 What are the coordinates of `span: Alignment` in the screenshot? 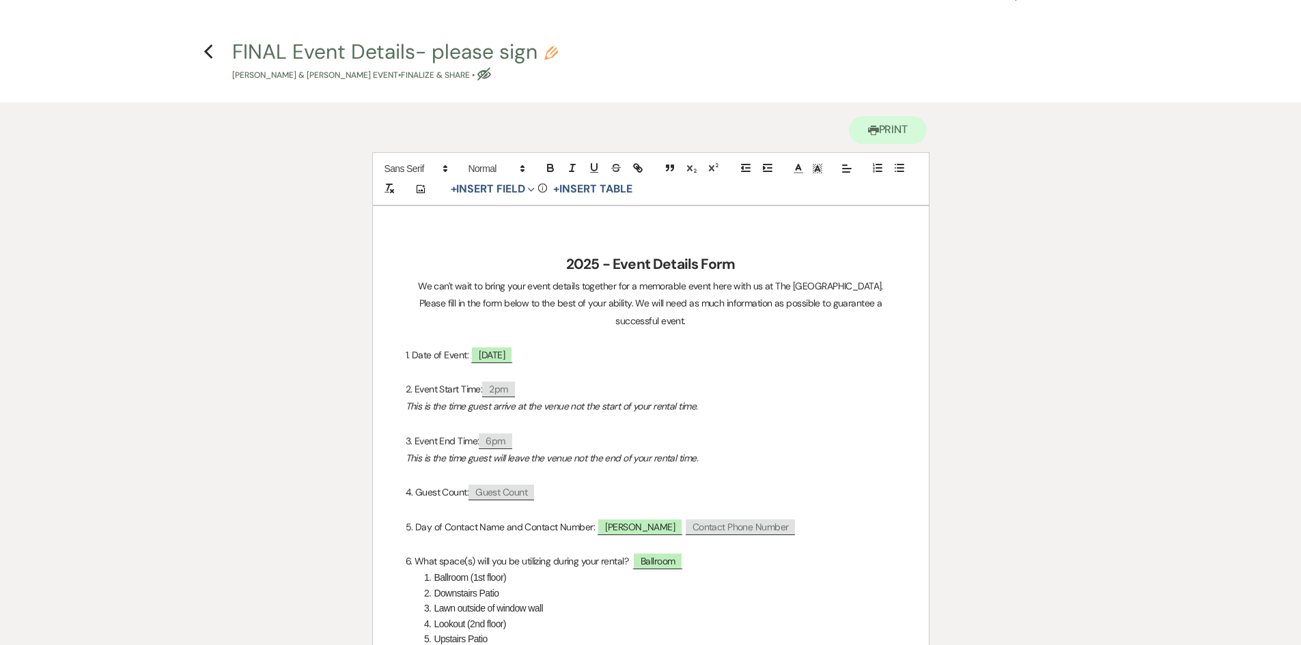 It's located at (847, 169).